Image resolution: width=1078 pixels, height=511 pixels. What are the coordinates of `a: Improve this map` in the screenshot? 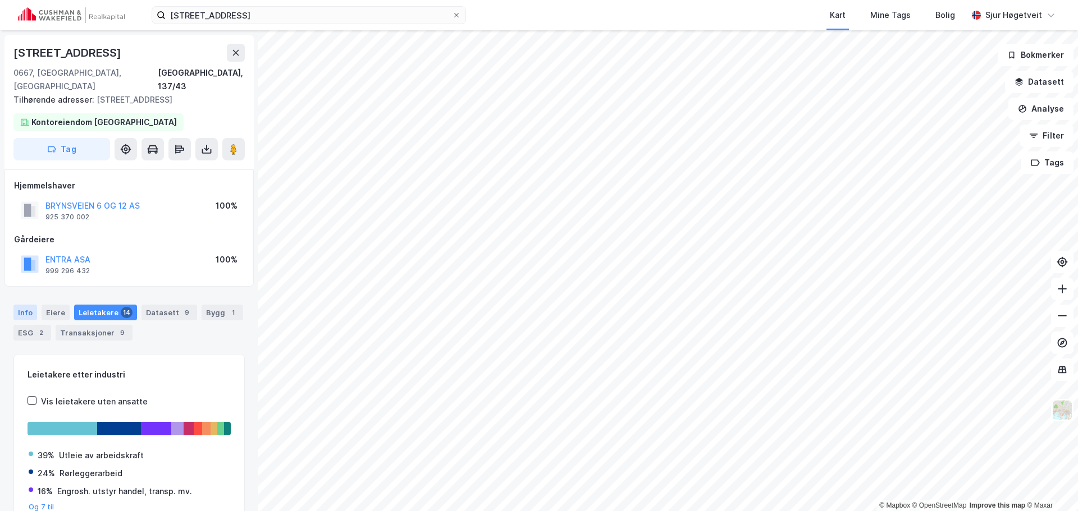 It's located at (997, 506).